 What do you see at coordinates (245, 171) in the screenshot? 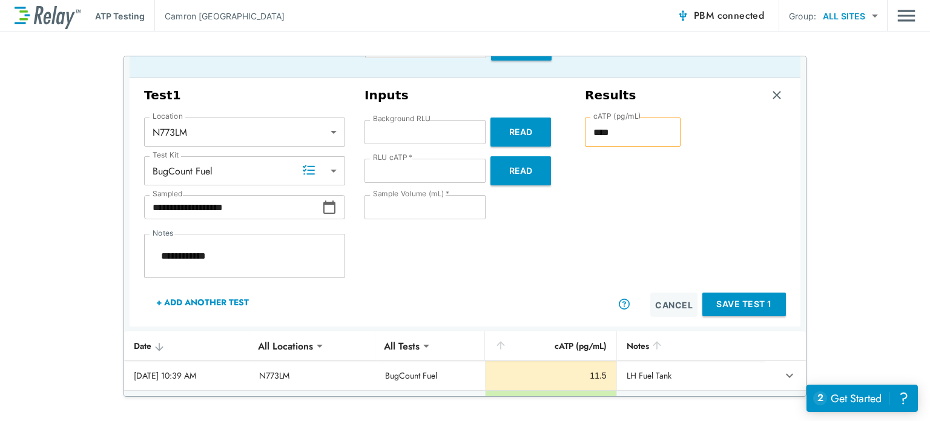
I see `div: BugCount Fuel` at bounding box center [245, 171].